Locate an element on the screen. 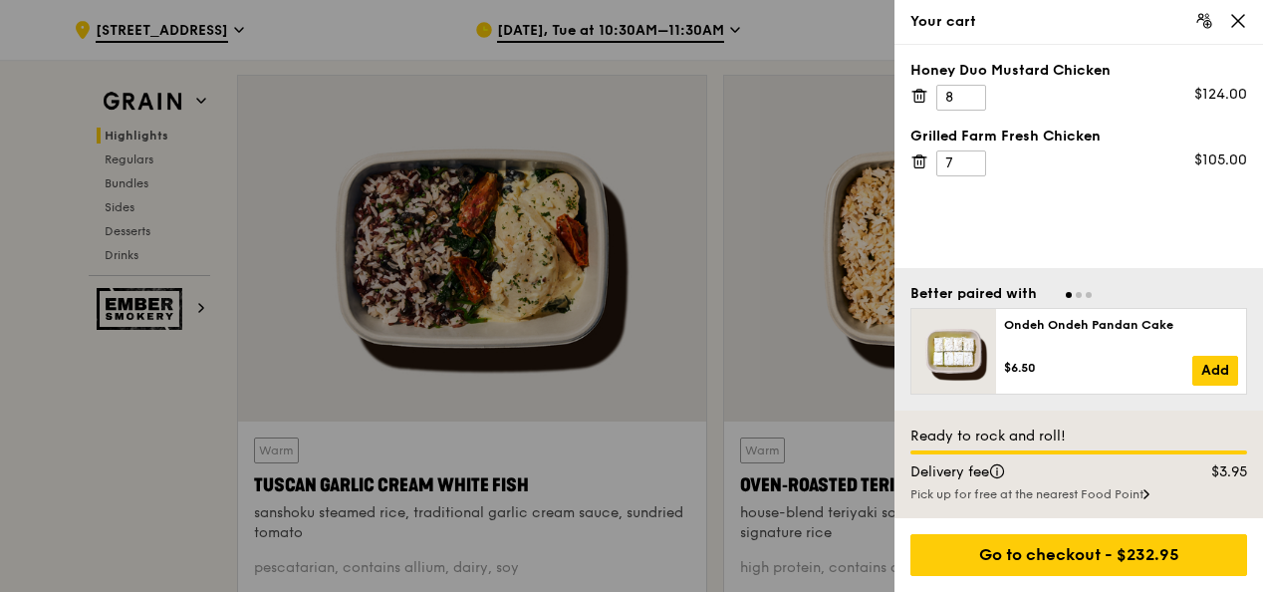  div: $105.00 is located at coordinates (1220, 160).